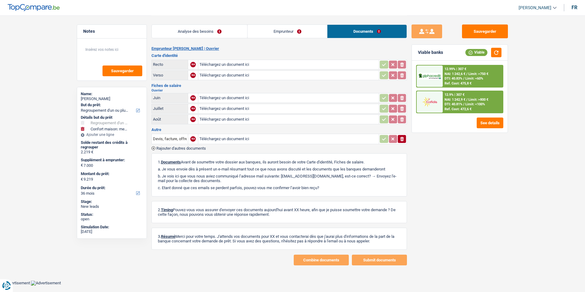 The image size is (585, 292). I want to click on button: Combine documents, so click(321, 260).